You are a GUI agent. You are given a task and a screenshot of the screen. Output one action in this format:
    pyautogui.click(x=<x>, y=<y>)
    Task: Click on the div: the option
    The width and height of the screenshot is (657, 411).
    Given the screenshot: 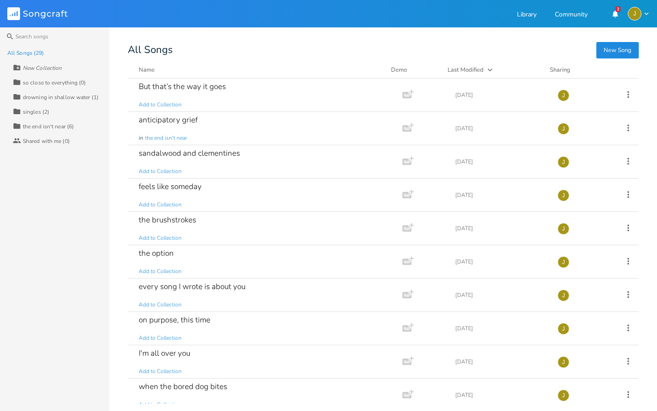 What is the action you would take?
    pyautogui.click(x=156, y=253)
    